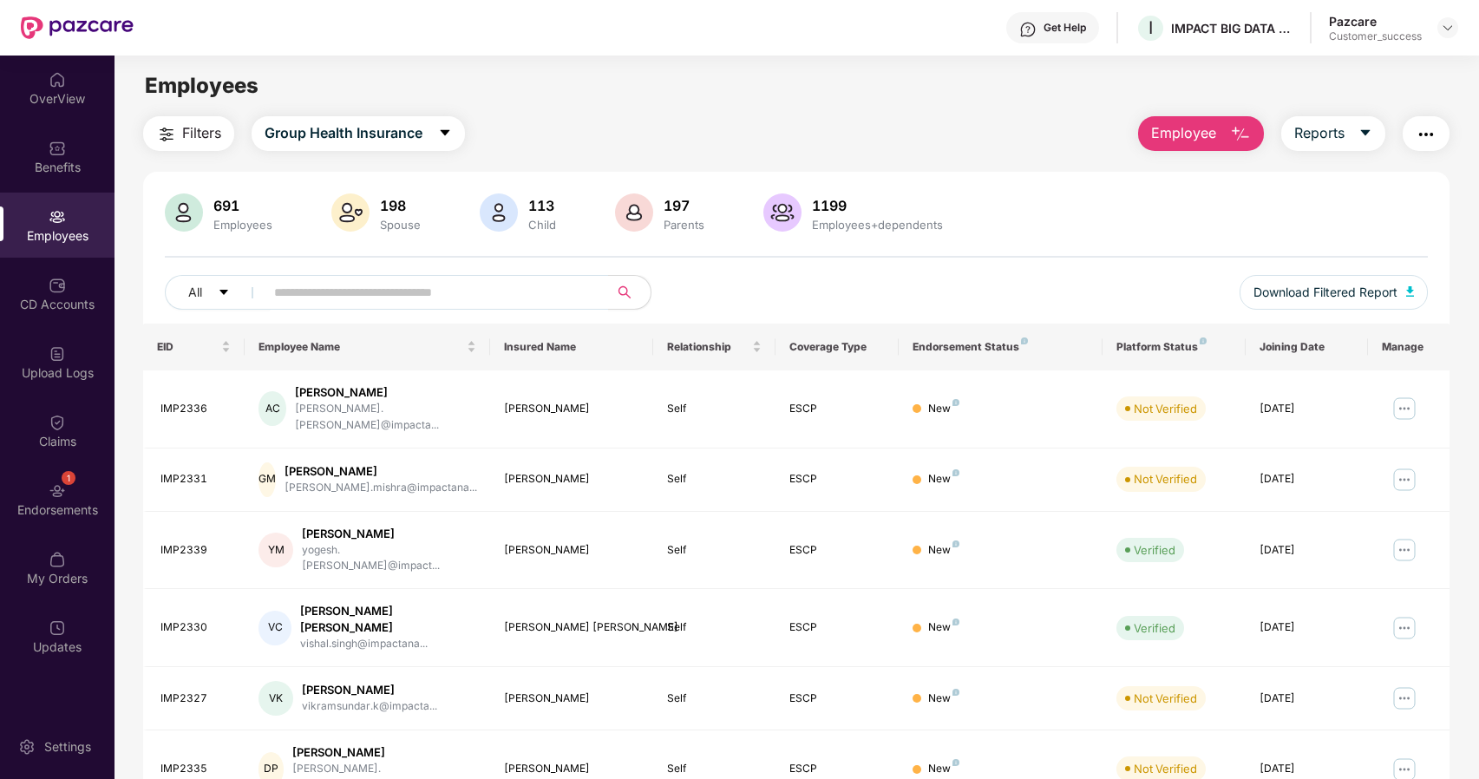  Describe the element at coordinates (27, 747) in the screenshot. I see `img: svg+xml;base64,PHN2ZyBpZD0iU2V0dGluZy0yMHgyMCIgeG1sbnM9Imh0dHA6Ly93d3cudzMub3JnLzIwMDAvc3ZnIiB3aW...` at that location.